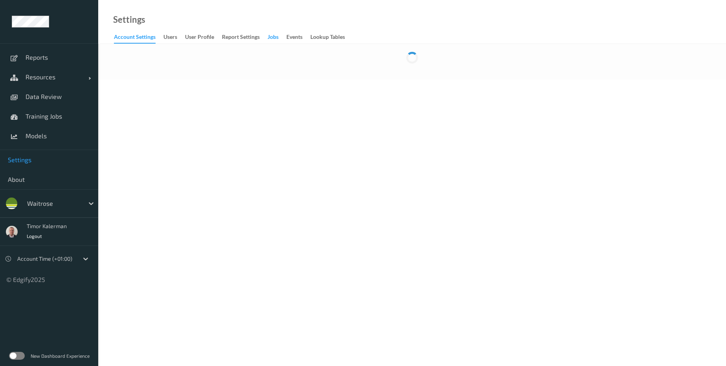 This screenshot has height=366, width=726. What do you see at coordinates (298, 37) in the screenshot?
I see `a: events` at bounding box center [298, 37].